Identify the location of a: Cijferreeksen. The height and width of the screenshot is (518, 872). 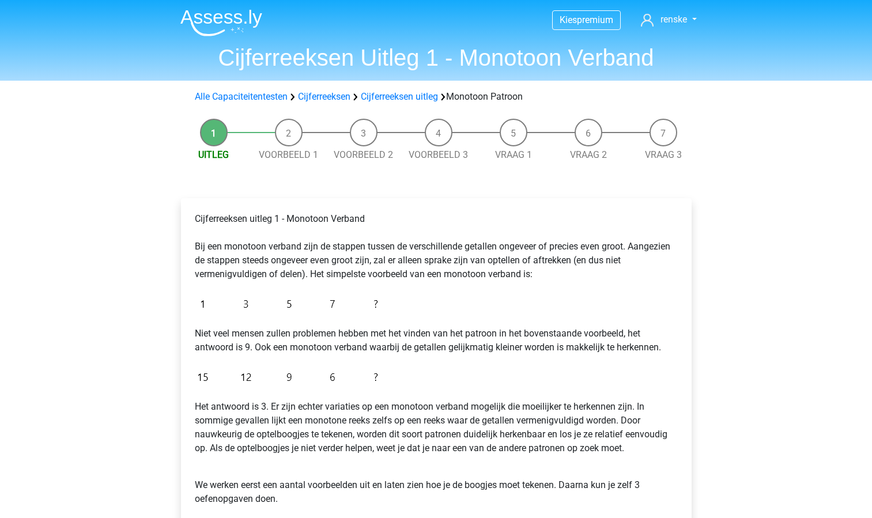
(324, 96).